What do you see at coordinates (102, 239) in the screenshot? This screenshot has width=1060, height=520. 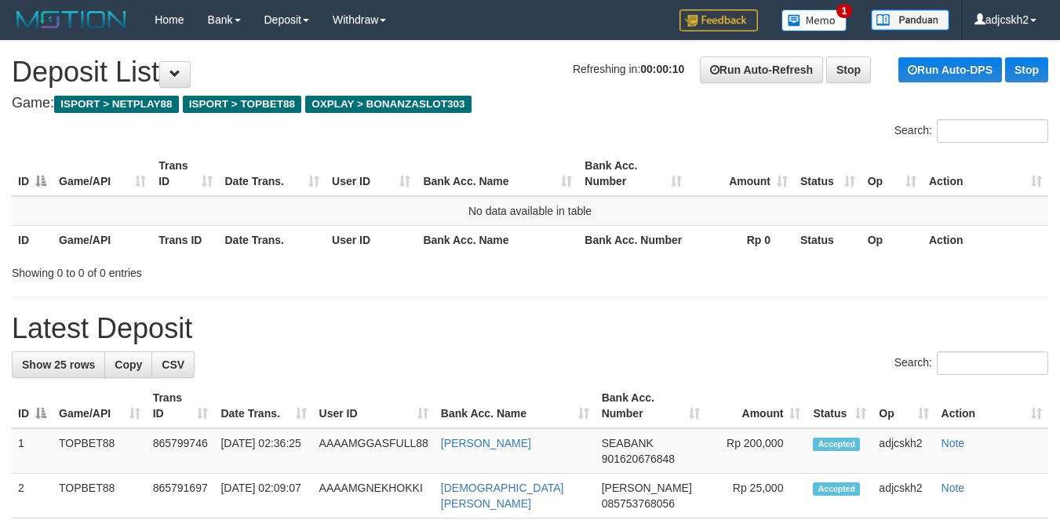 I see `th: Game/API` at bounding box center [102, 239].